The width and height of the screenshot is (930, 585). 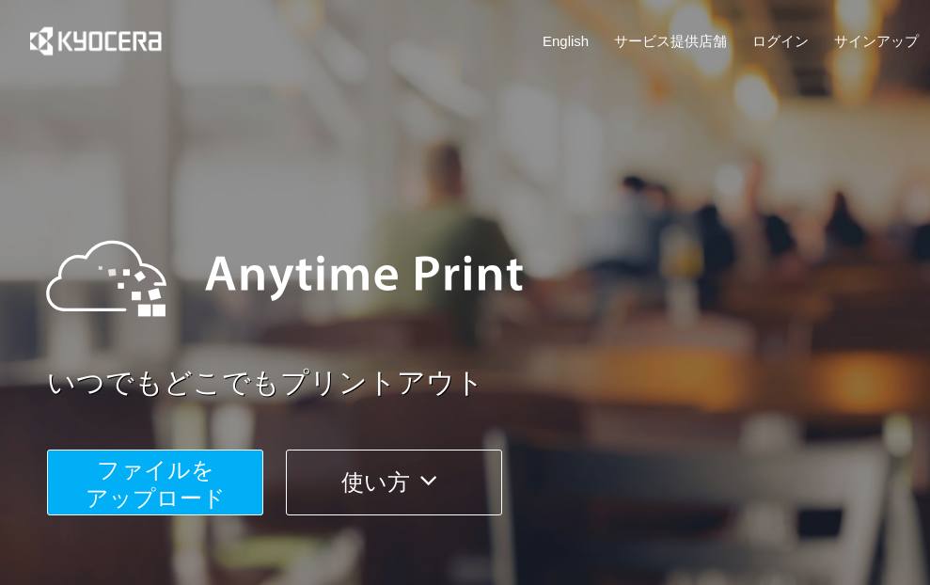 I want to click on a: サインアップ, so click(x=877, y=40).